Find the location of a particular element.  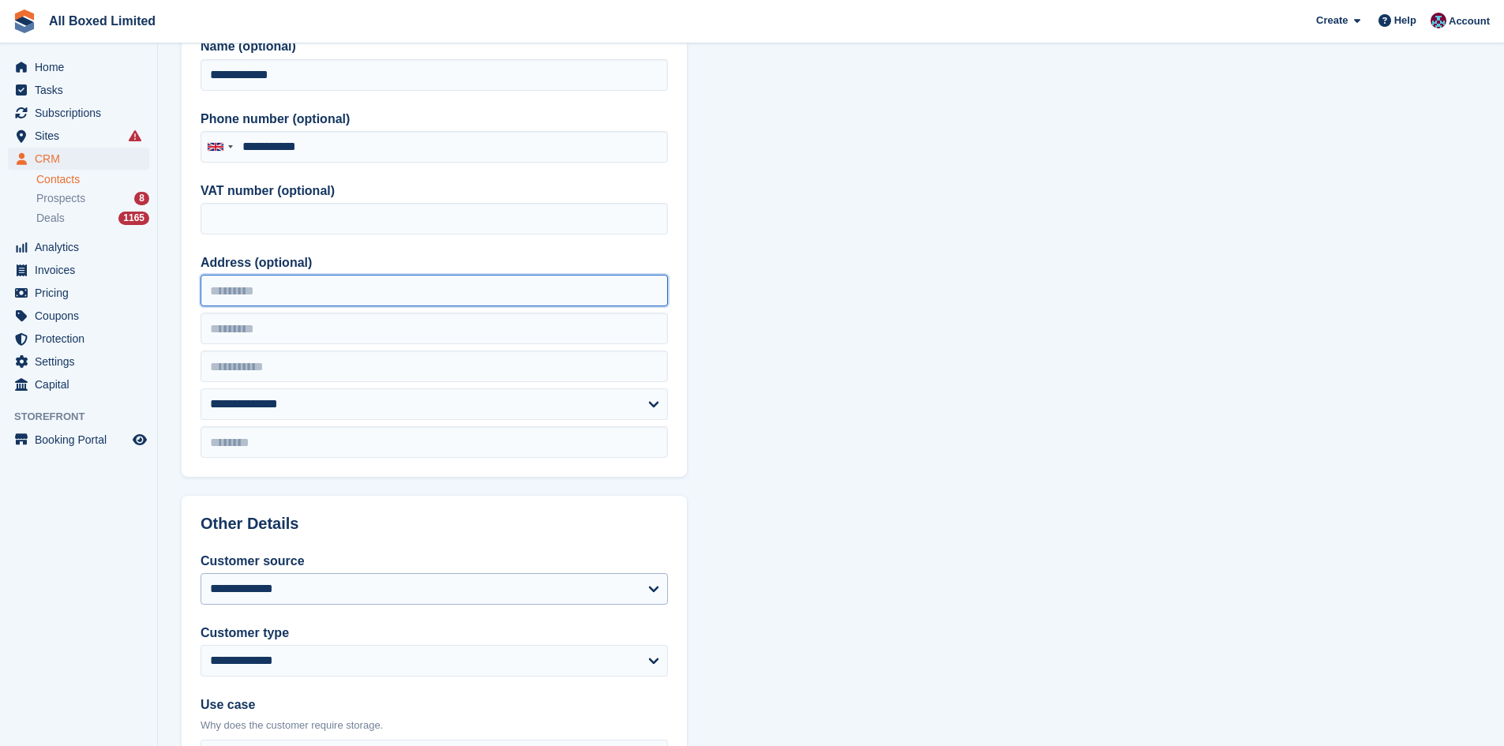

label: Phone number (optional) is located at coordinates (434, 119).